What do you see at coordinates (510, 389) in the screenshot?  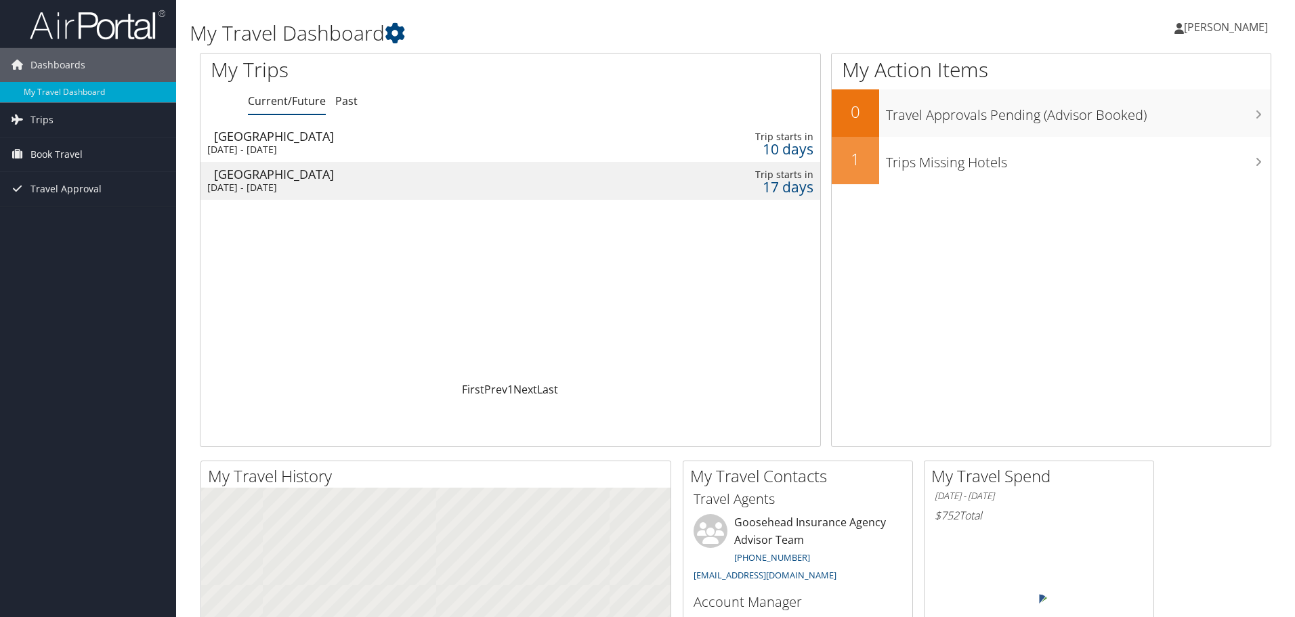 I see `a: 1` at bounding box center [510, 389].